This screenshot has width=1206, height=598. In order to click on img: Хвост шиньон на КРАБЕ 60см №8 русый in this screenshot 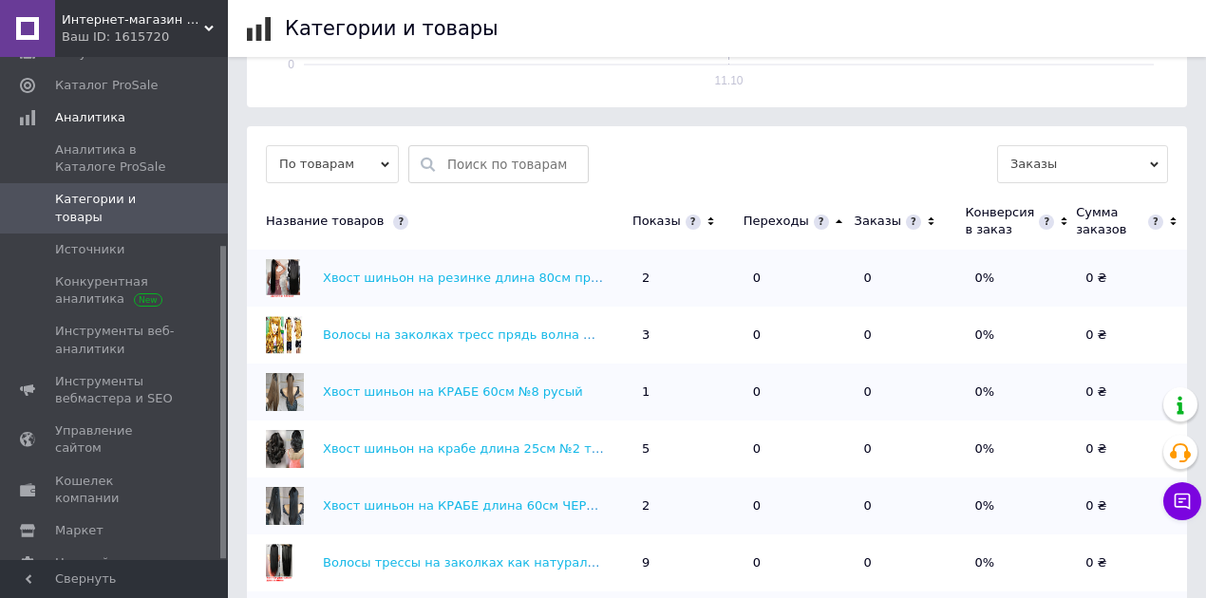, I will do `click(285, 392)`.